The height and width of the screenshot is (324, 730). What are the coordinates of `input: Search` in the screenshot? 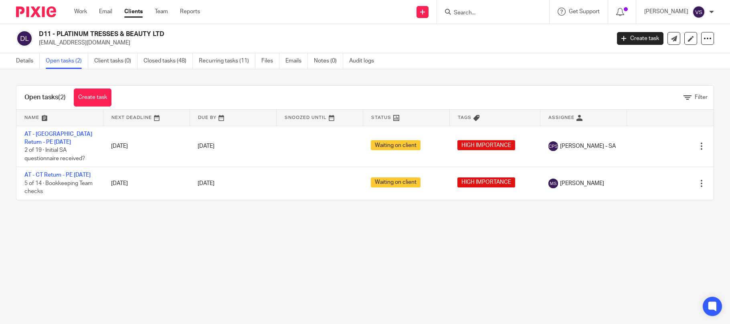 It's located at (489, 13).